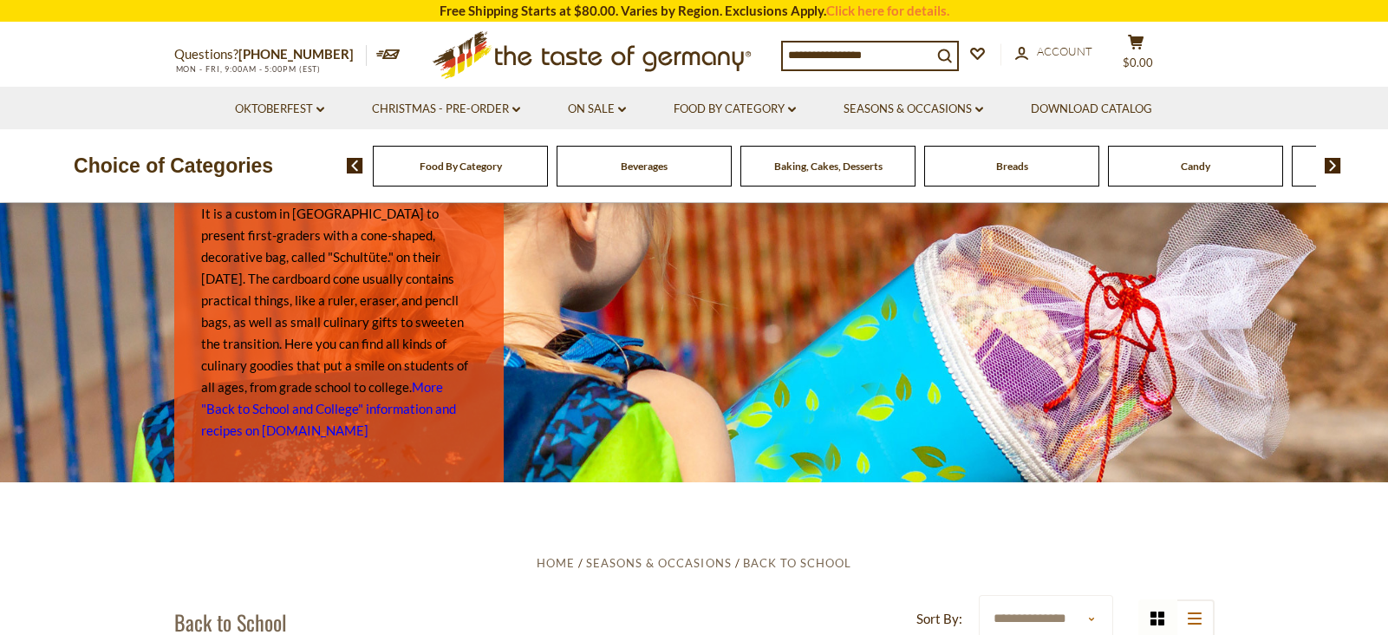 The height and width of the screenshot is (635, 1388). Describe the element at coordinates (556, 563) in the screenshot. I see `a: Home` at that location.